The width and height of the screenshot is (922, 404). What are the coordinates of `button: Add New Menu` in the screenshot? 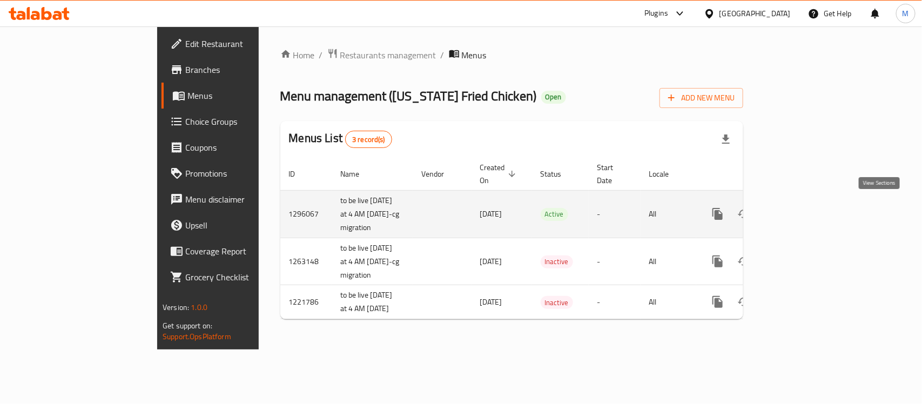 It's located at (701, 98).